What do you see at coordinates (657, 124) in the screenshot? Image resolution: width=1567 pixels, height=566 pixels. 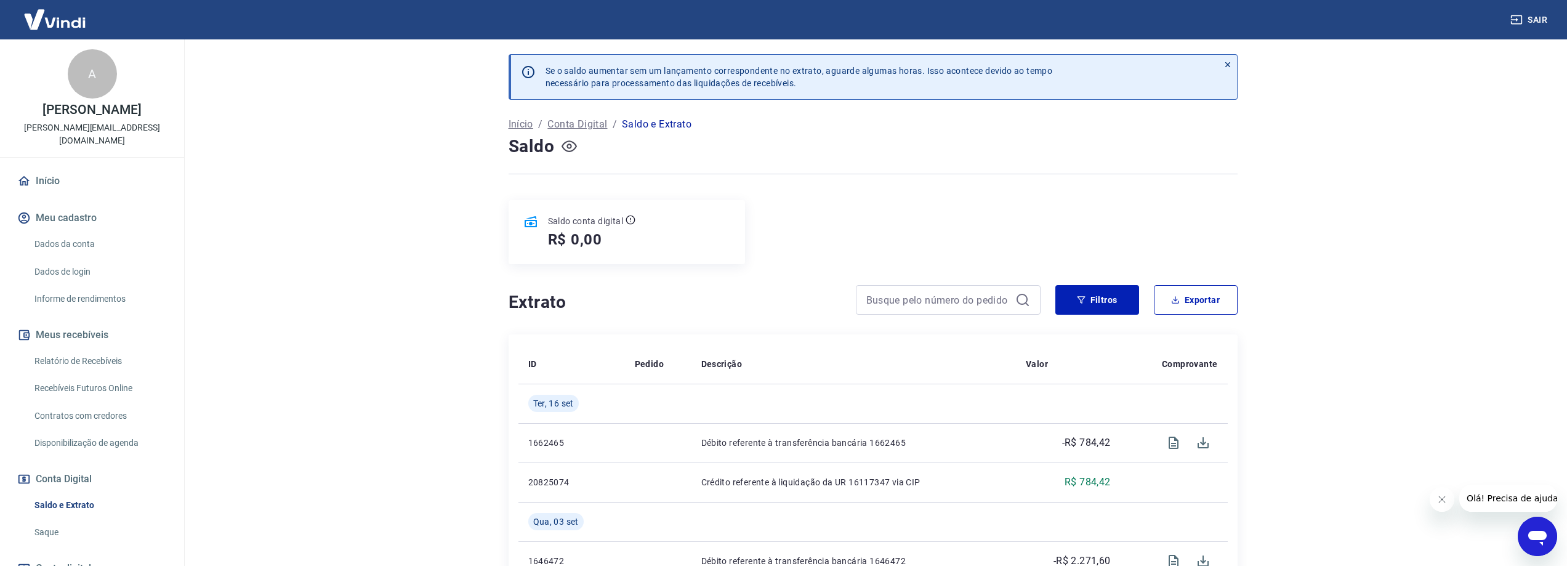 I see `p: Saldo e Extrato` at bounding box center [657, 124].